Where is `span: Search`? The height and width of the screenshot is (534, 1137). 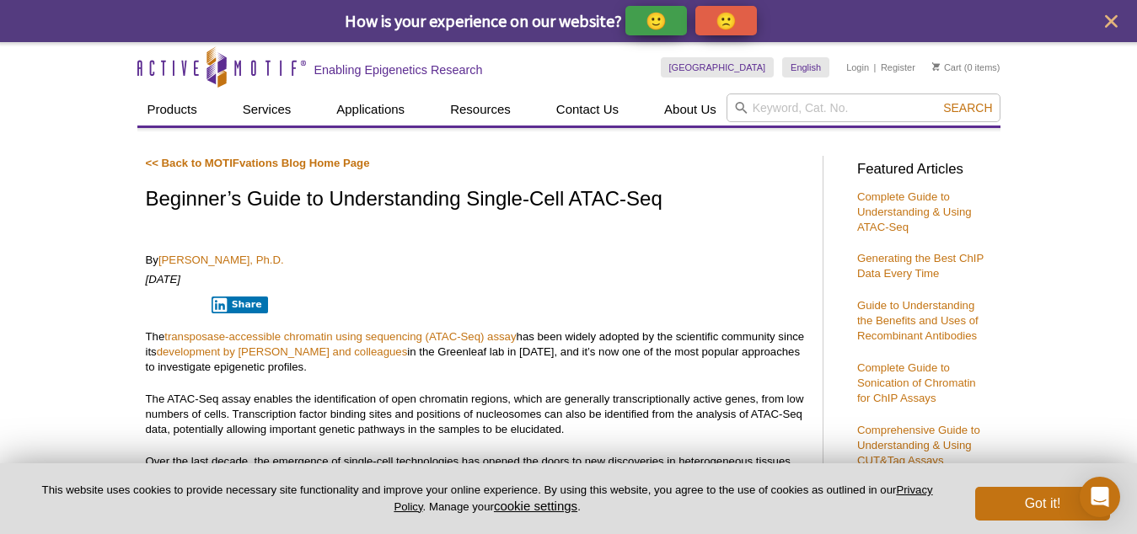 span: Search is located at coordinates (968, 108).